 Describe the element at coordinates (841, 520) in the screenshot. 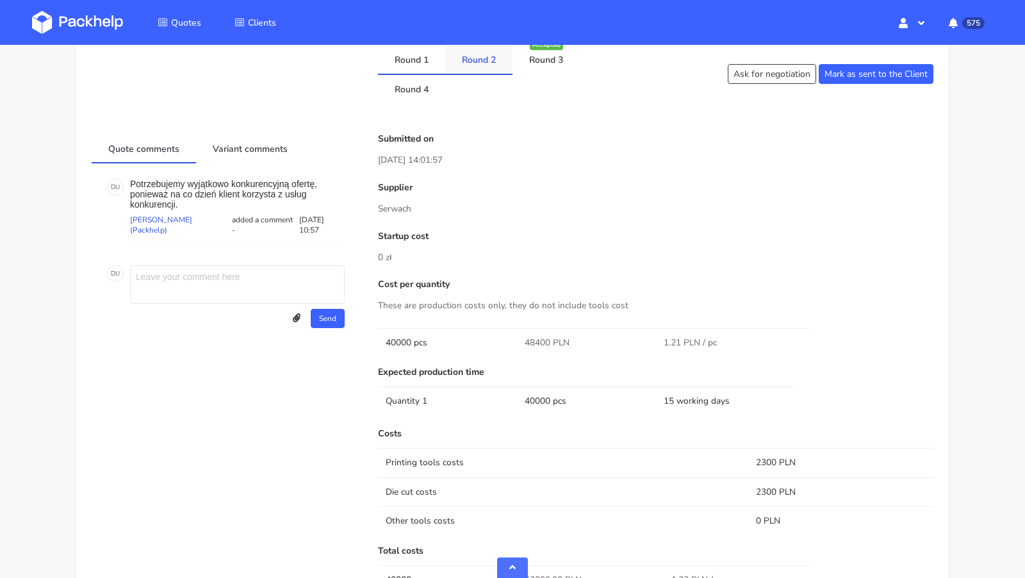

I see `td: 0 PLN` at that location.